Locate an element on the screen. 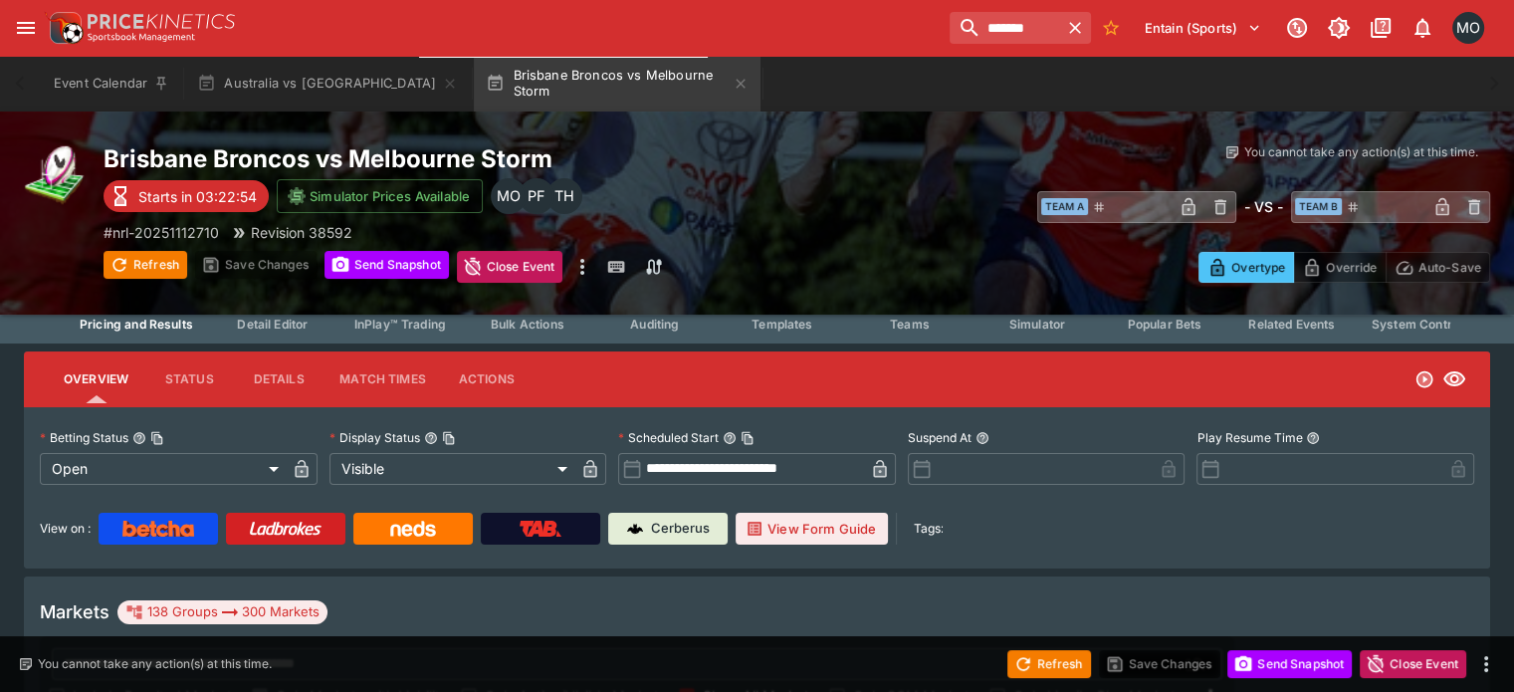 This screenshot has height=692, width=1514. span: InPlay™ Trading is located at coordinates (400, 324).